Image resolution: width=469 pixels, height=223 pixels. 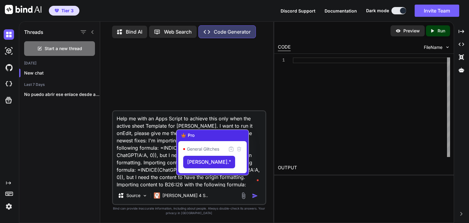 I want to click on img: chevron down, so click(x=447, y=47).